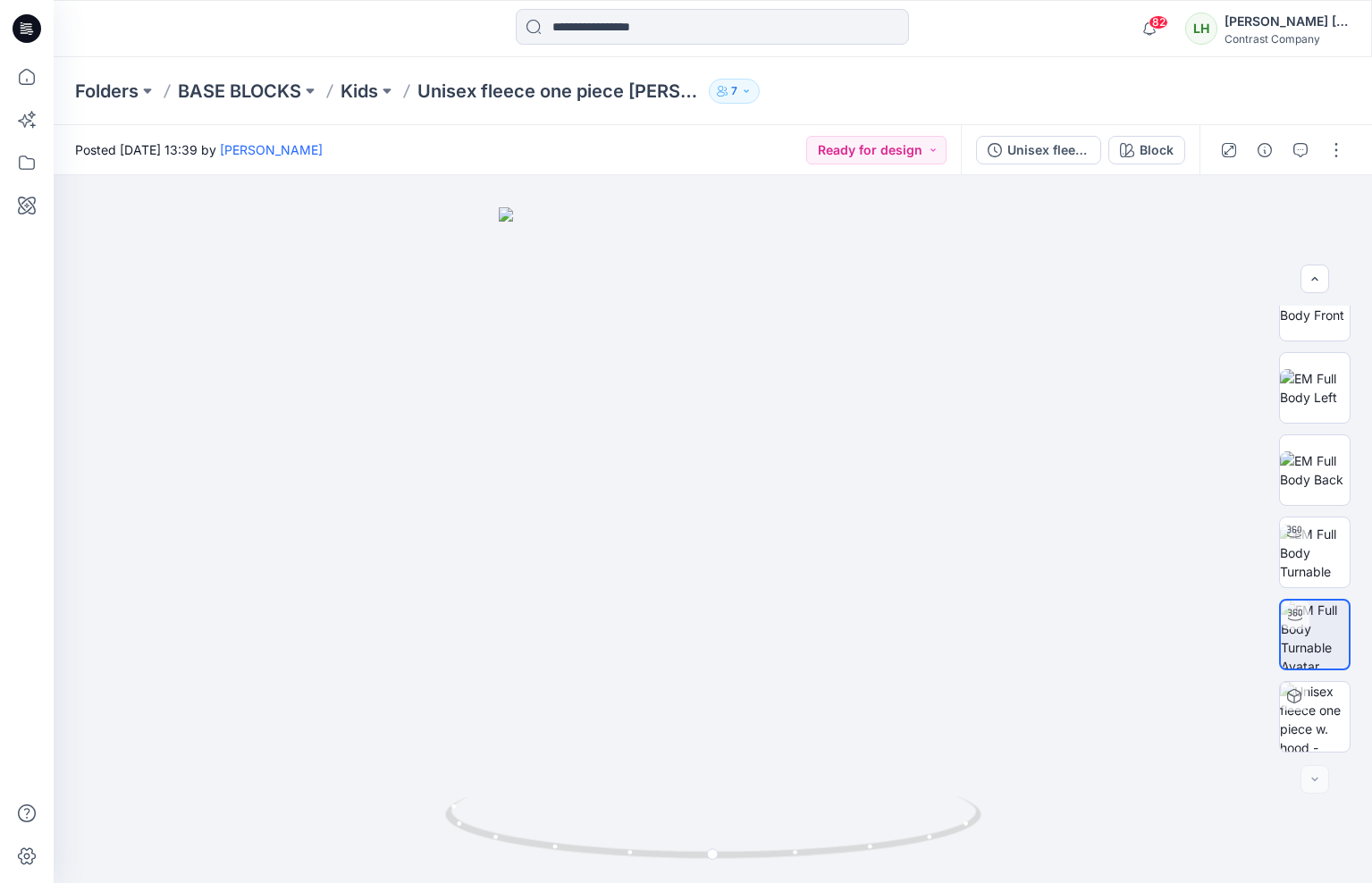 Image resolution: width=1372 pixels, height=883 pixels. I want to click on div: Block, so click(1156, 151).